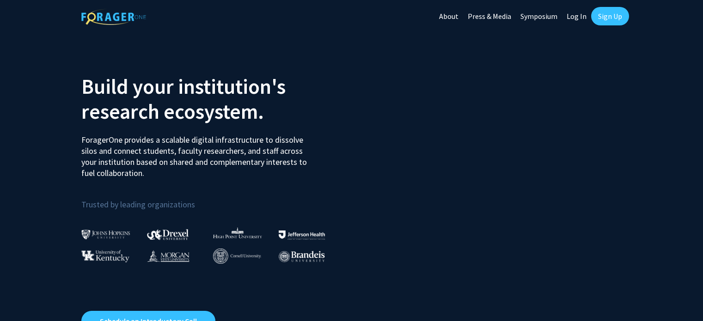 The image size is (703, 321). I want to click on p: Trusted by leading organizations, so click(213, 199).